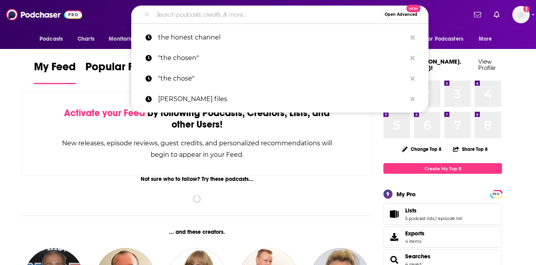  I want to click on button: Change Top 8, so click(422, 149).